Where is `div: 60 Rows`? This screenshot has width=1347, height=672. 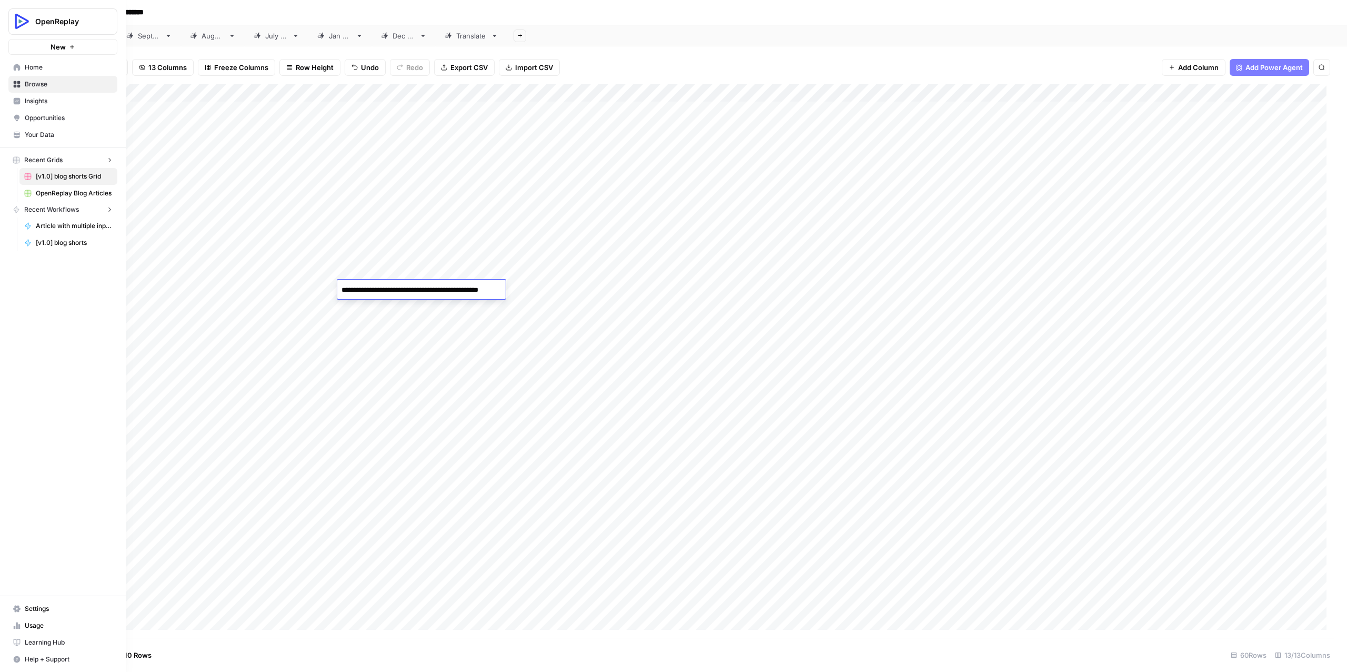 div: 60 Rows is located at coordinates (1249, 655).